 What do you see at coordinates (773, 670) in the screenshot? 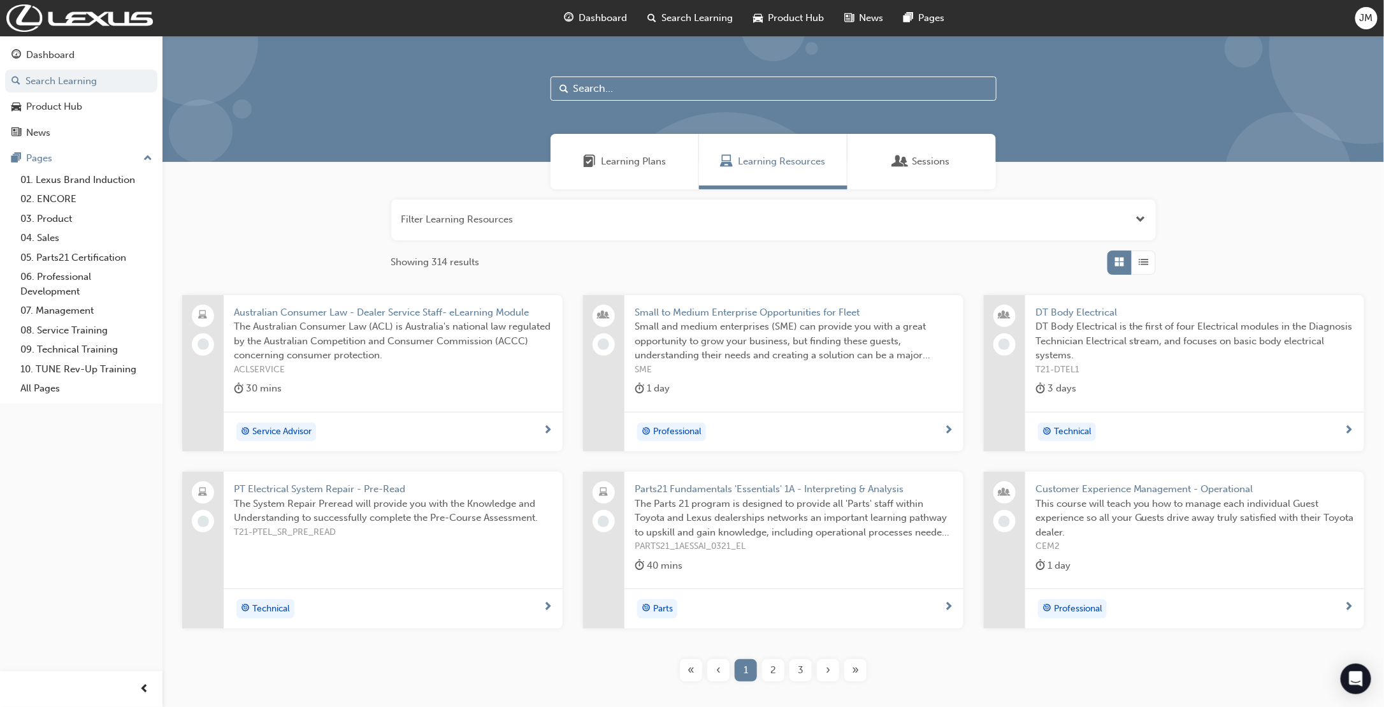
I see `button: Page 2` at bounding box center [773, 670].